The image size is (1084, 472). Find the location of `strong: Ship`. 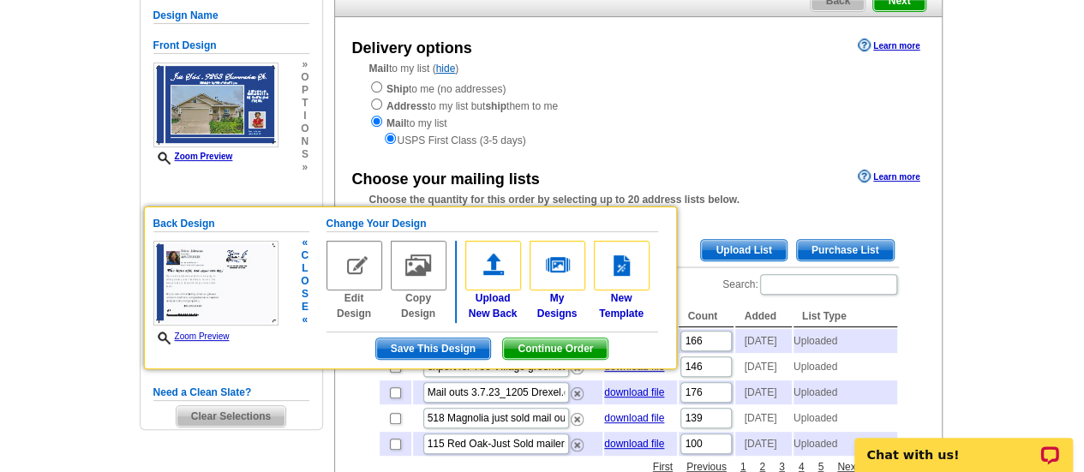

strong: Ship is located at coordinates (398, 89).